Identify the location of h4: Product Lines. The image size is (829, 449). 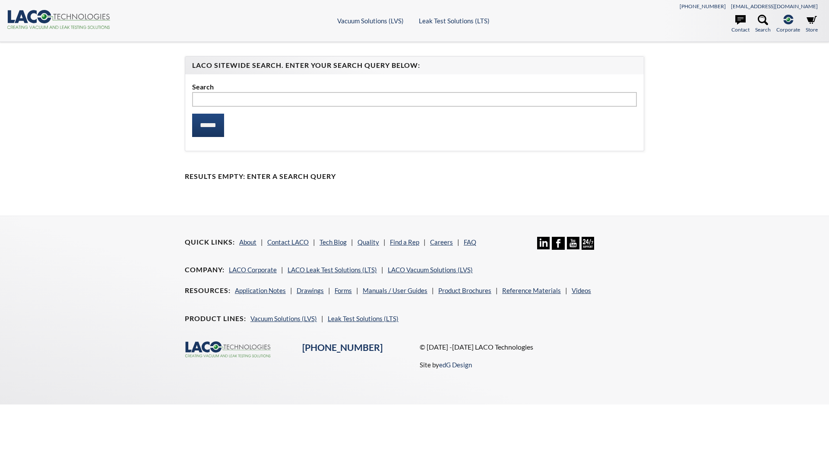
(215, 318).